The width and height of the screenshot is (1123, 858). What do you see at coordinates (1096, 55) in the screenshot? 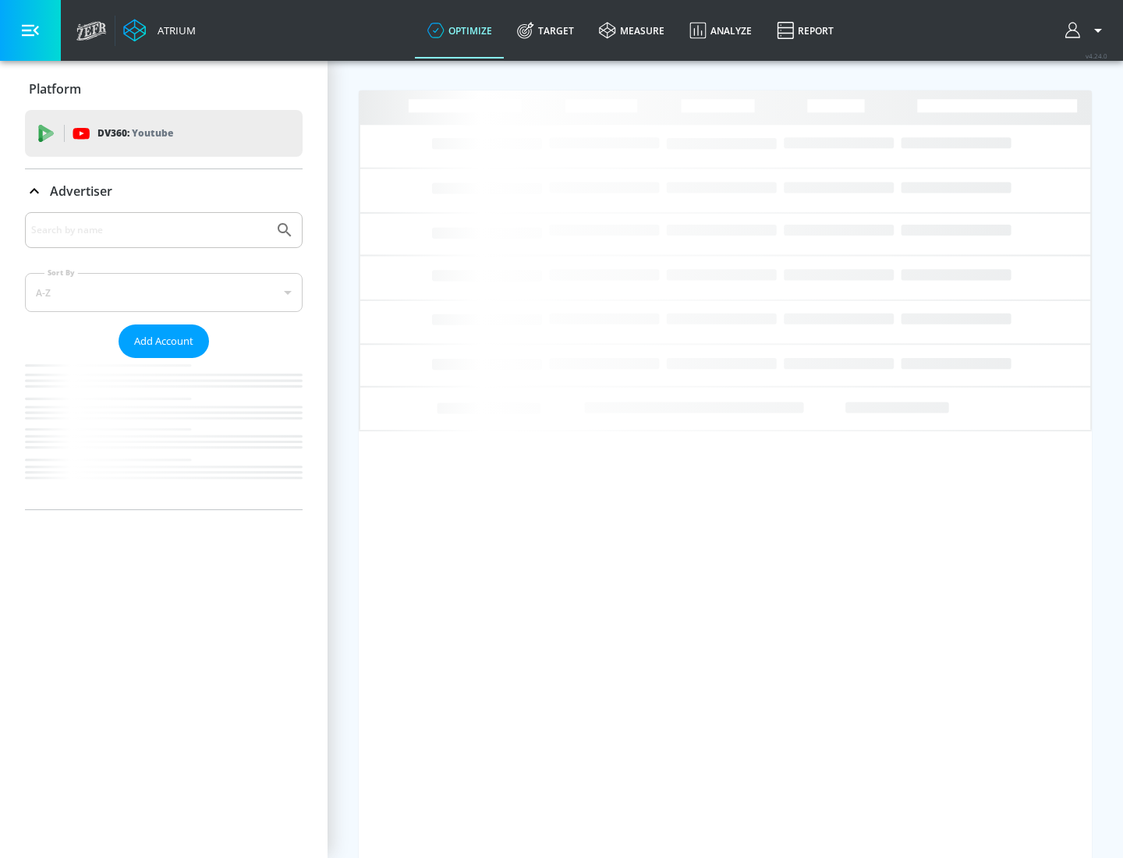
I see `span: v 4.24.0` at bounding box center [1096, 55].